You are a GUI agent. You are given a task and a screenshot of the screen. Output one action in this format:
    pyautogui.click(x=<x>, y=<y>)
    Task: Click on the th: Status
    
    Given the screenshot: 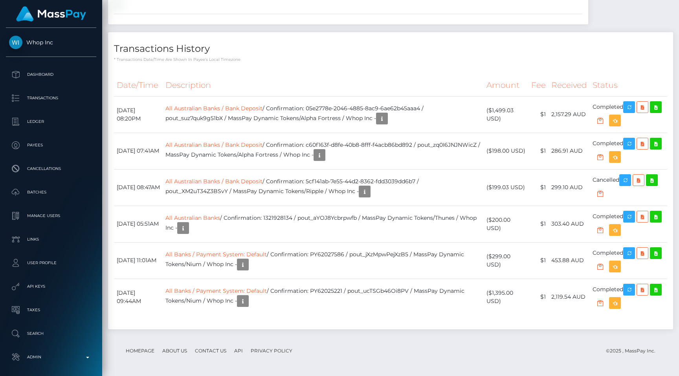 What is the action you would take?
    pyautogui.click(x=628, y=85)
    